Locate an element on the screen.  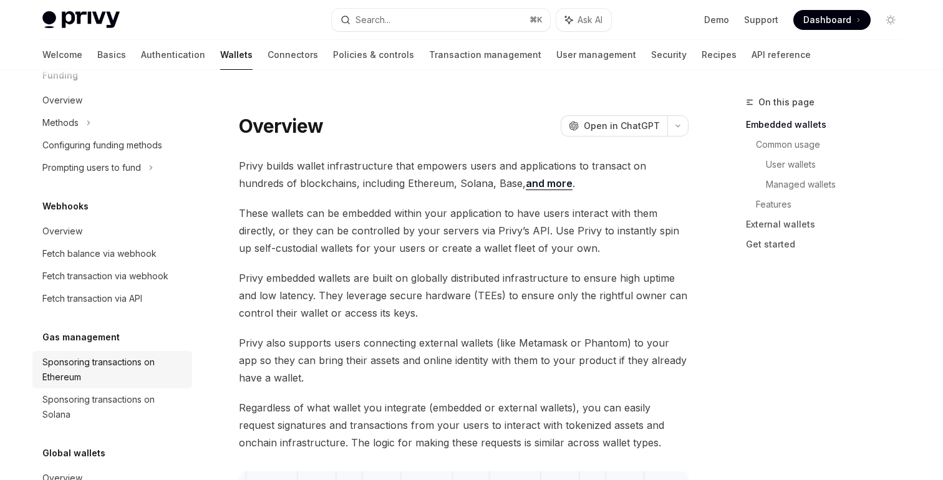
div: Methods is located at coordinates (61, 123).